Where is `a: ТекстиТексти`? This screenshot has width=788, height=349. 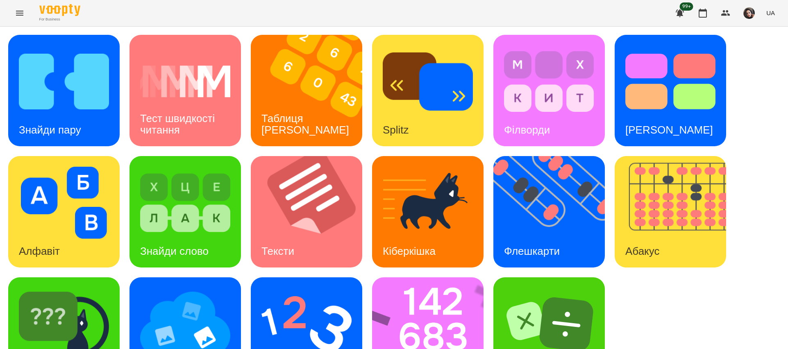
a: ТекстиТексти is located at coordinates (307, 212).